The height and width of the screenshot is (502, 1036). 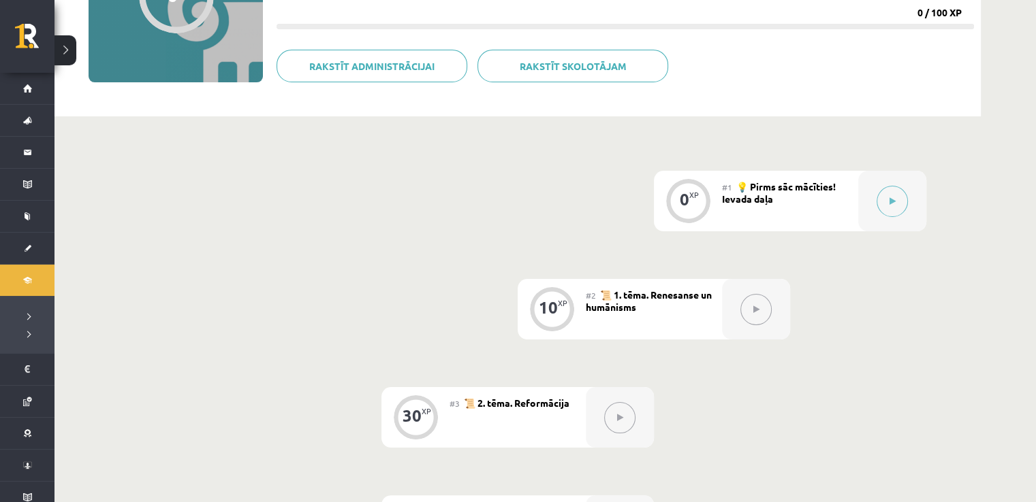 I want to click on a: Rakstīt skolotājam, so click(x=573, y=66).